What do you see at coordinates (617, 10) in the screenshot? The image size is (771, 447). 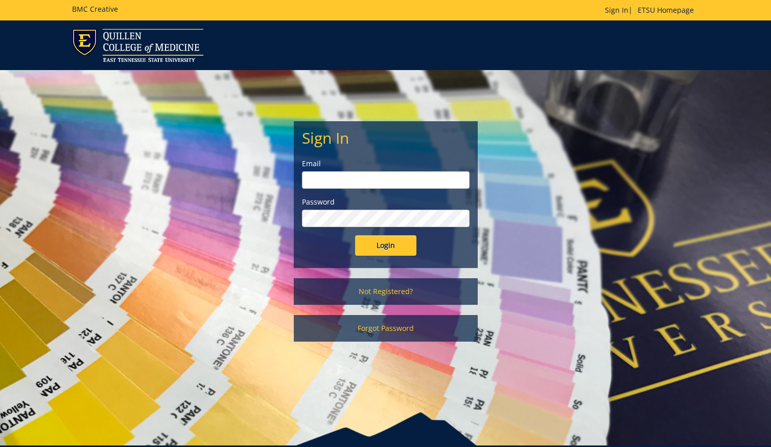 I see `a: Sign In` at bounding box center [617, 10].